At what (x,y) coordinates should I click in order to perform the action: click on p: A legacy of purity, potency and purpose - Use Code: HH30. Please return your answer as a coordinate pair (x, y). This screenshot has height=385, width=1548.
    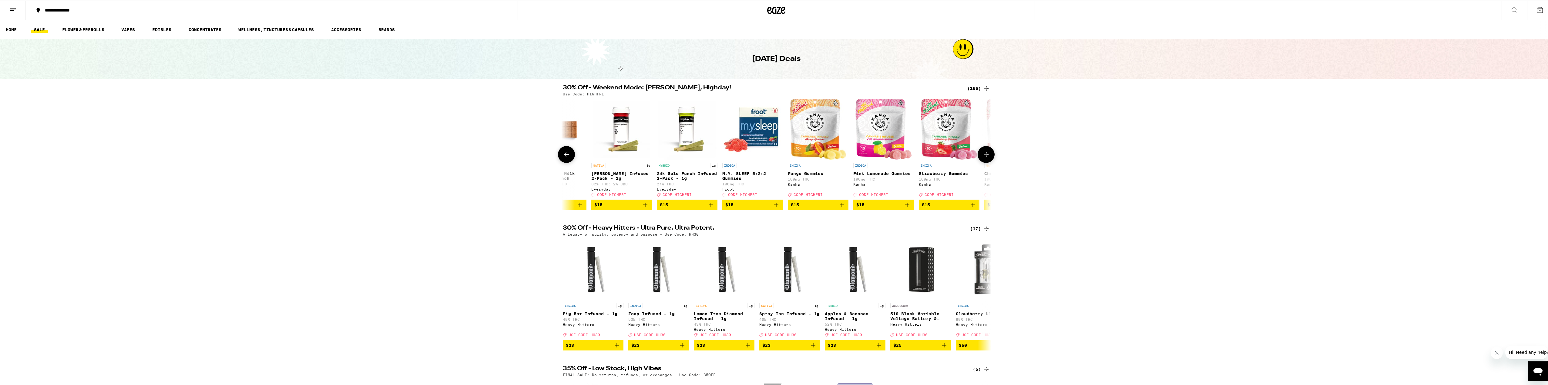
    Looking at the image, I should click on (631, 234).